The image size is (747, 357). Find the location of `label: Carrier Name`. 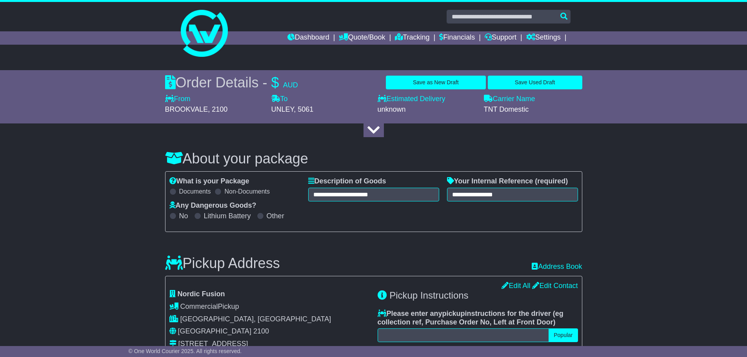

label: Carrier Name is located at coordinates (509, 99).